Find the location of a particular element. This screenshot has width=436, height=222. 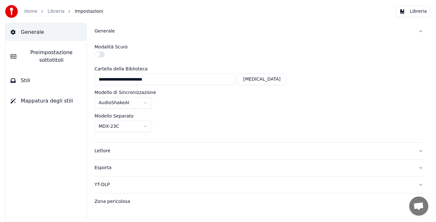

div: YT-DLP is located at coordinates (254, 185).